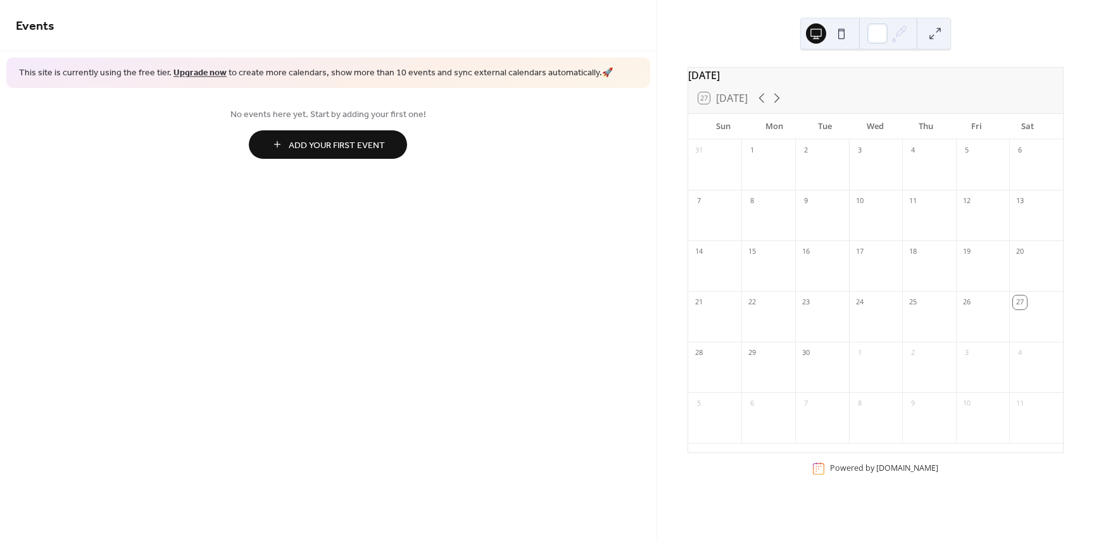 This screenshot has height=541, width=1094. What do you see at coordinates (926, 127) in the screenshot?
I see `div: Thu` at bounding box center [926, 127].